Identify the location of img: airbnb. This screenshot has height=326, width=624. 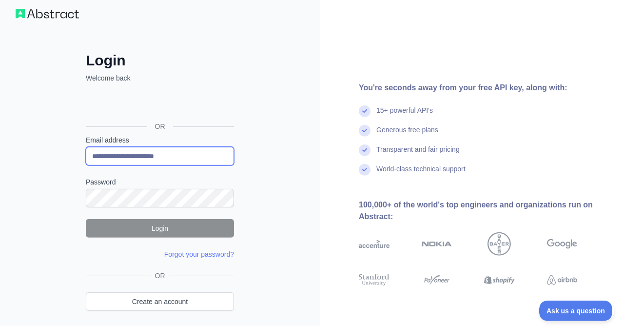
(562, 279).